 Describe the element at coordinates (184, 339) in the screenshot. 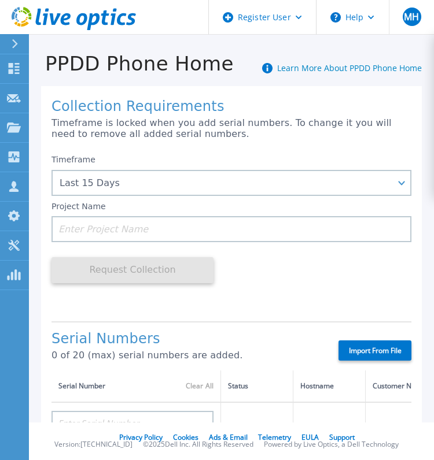

I see `h1: Serial Numbers` at that location.